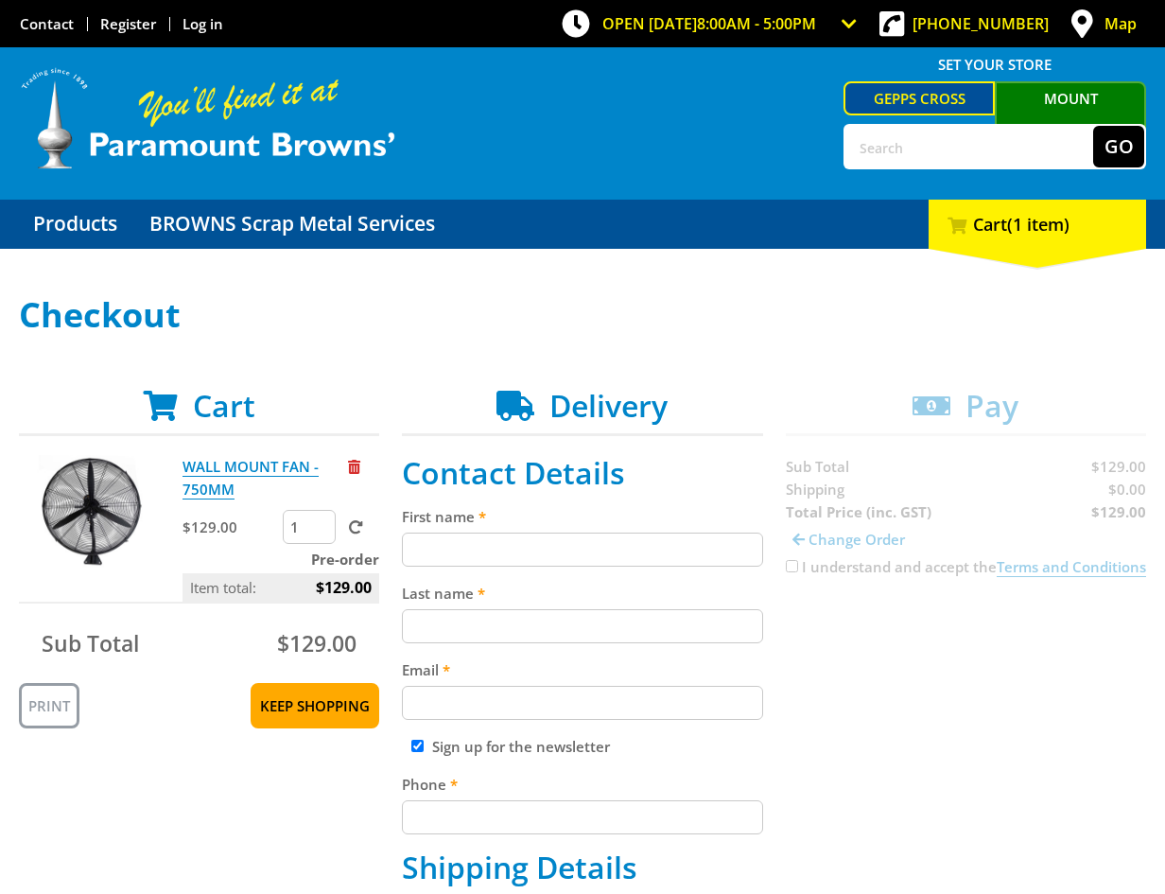  I want to click on input: Please enter your first name., so click(582, 550).